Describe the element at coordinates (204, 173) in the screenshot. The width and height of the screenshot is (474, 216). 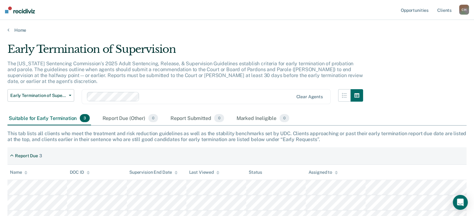
I see `div: Last Viewed` at that location.